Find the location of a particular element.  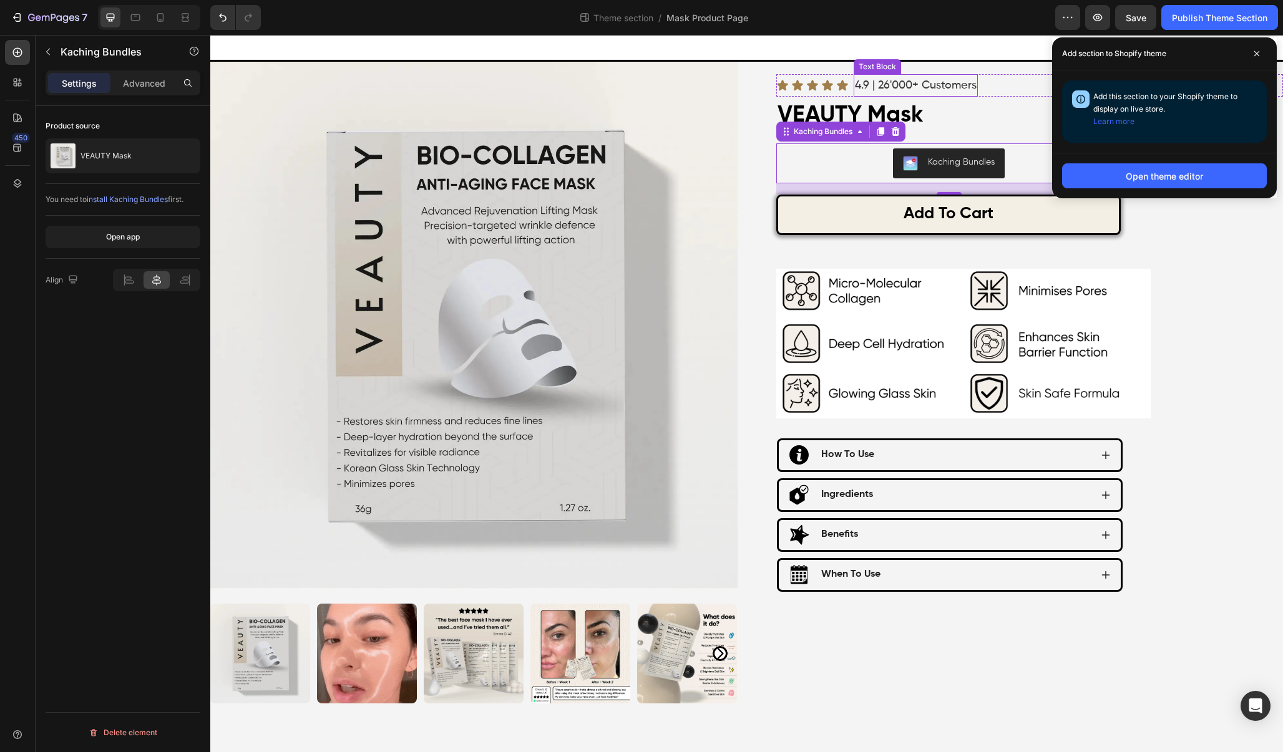

button: Open theme editor is located at coordinates (1164, 176).